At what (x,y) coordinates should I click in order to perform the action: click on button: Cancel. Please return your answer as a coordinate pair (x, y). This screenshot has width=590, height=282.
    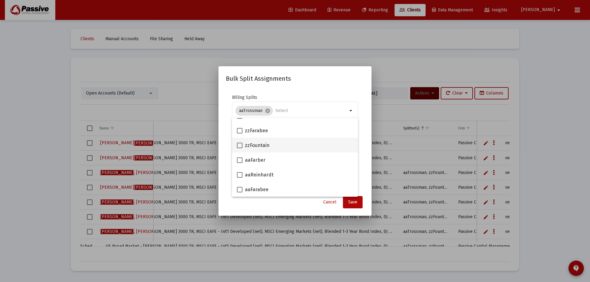
    Looking at the image, I should click on (330, 202).